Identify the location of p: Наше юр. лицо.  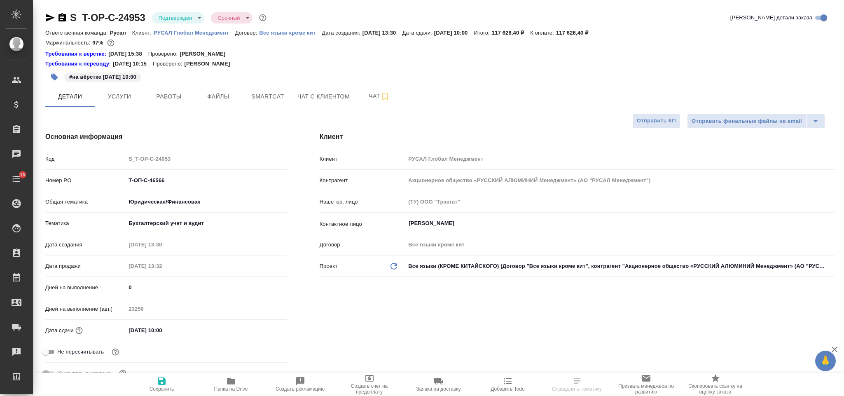
(362, 202).